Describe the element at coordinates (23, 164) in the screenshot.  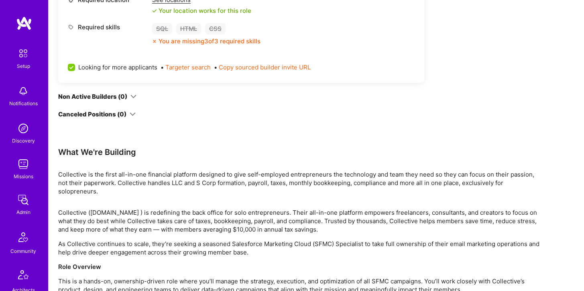
I see `img: teamwork` at that location.